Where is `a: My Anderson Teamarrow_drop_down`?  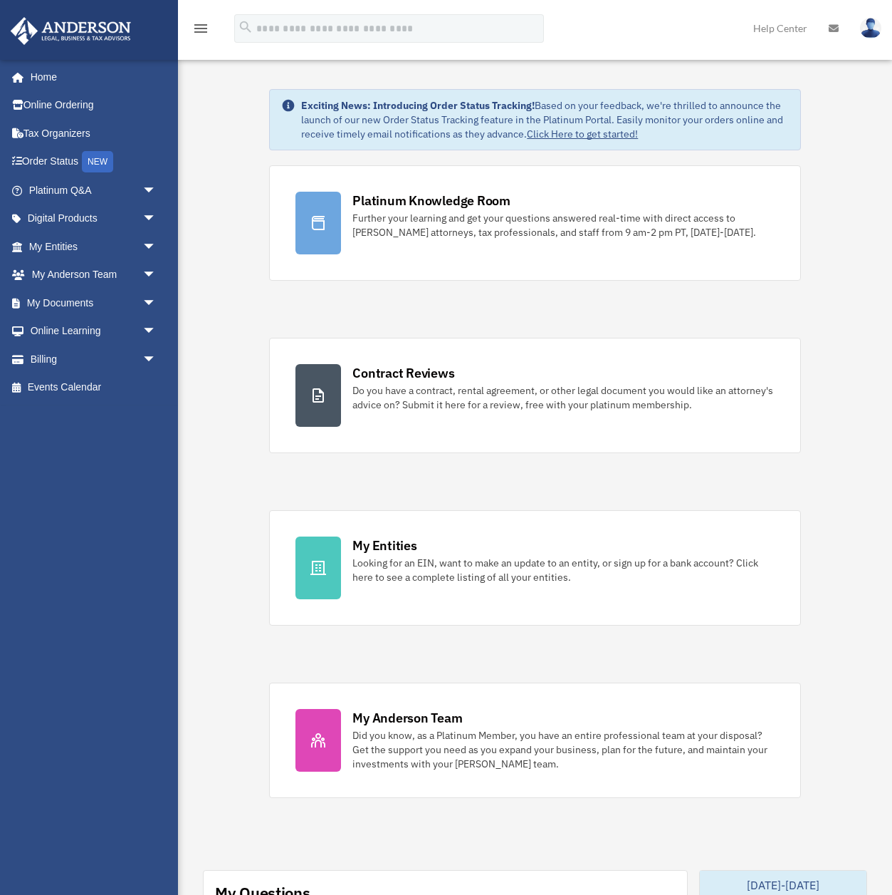
a: My Anderson Teamarrow_drop_down is located at coordinates (94, 275).